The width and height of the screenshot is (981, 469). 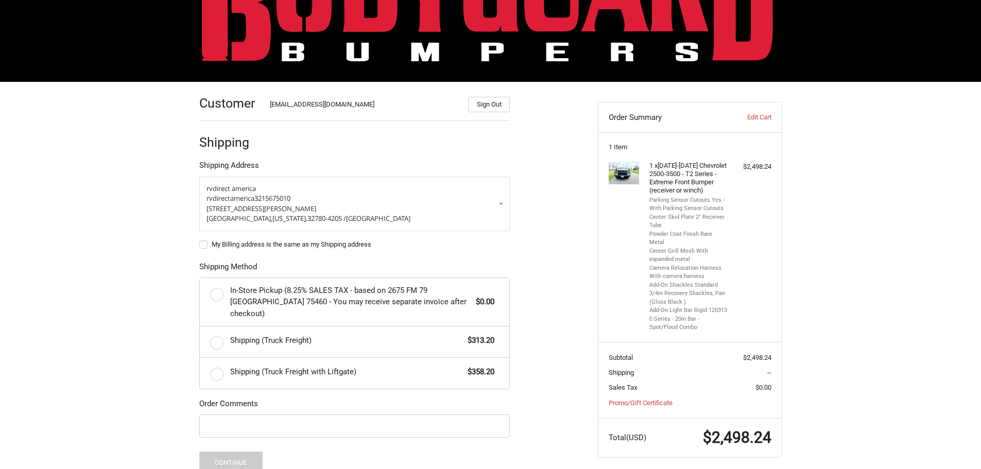 What do you see at coordinates (347, 340) in the screenshot?
I see `span: Shipping (Truck Freight)` at bounding box center [347, 340].